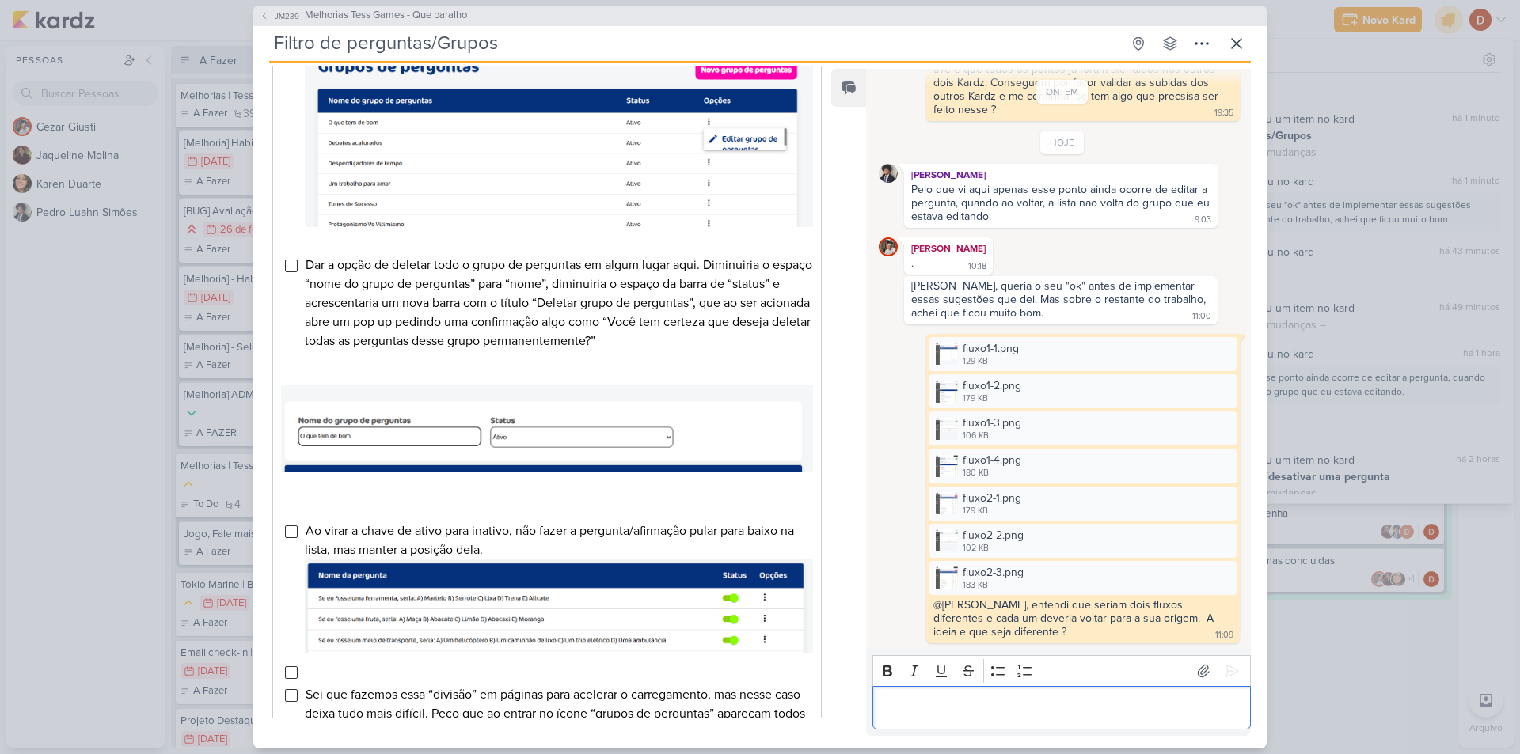 This screenshot has width=1520, height=754. Describe the element at coordinates (559, 606) in the screenshot. I see `img: B6SdS5JnUqUeAAAAAElFTkSuQmCC` at that location.